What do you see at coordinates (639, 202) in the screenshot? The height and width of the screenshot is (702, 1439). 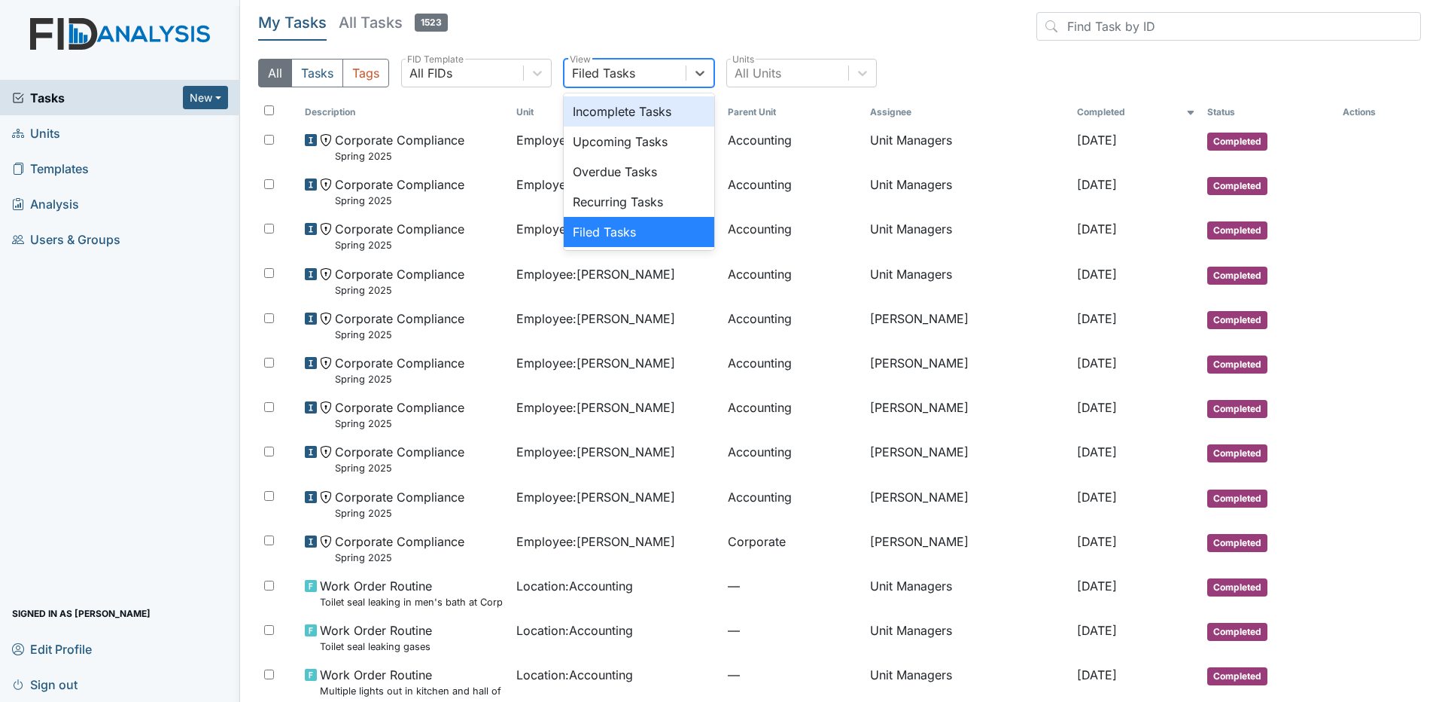 I see `div: Recurring Tasks` at bounding box center [639, 202].